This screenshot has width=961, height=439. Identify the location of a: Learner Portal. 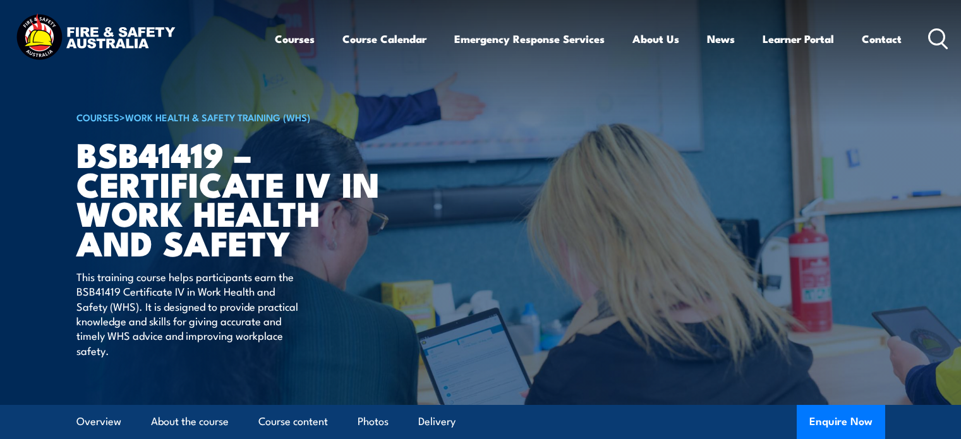
(798, 39).